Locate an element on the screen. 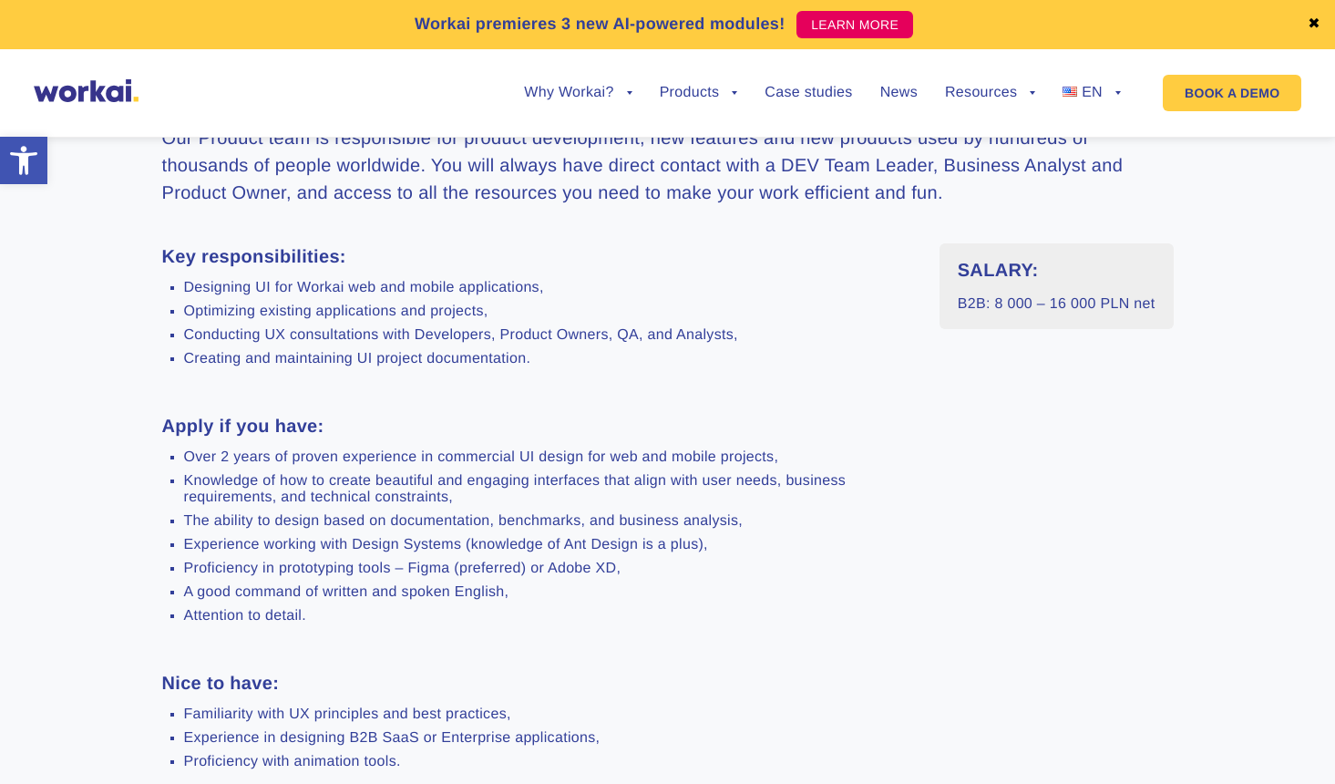  li: Proficiency in prototyping tools – Figma (preferred) or Adobe XD, is located at coordinates (548, 569).